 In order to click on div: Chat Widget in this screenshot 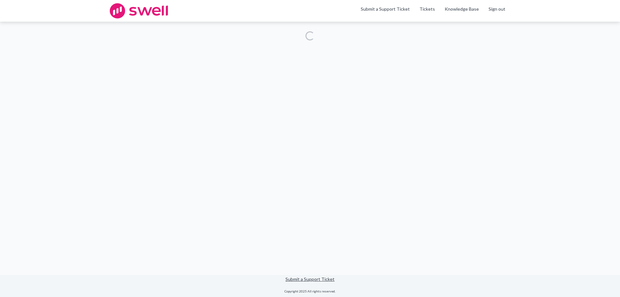, I will do `click(604, 281)`.